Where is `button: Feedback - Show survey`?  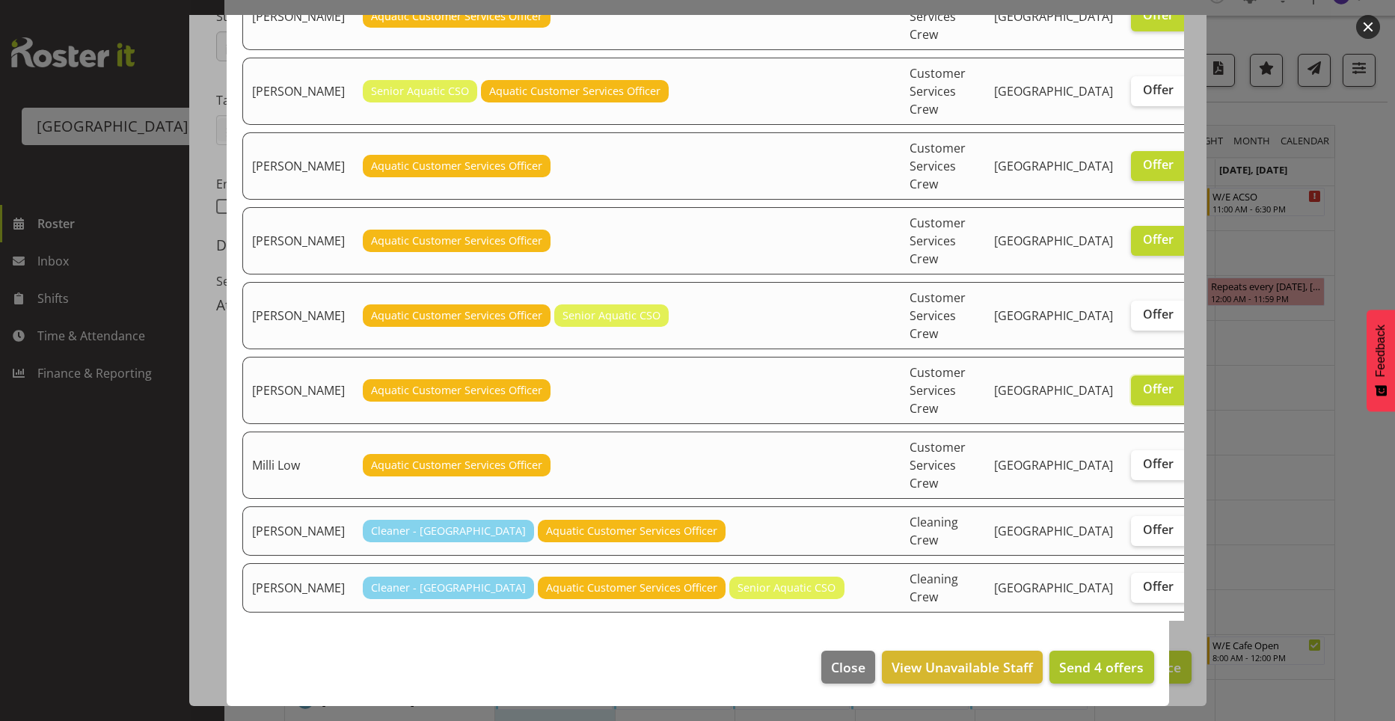
button: Feedback - Show survey is located at coordinates (1381, 361).